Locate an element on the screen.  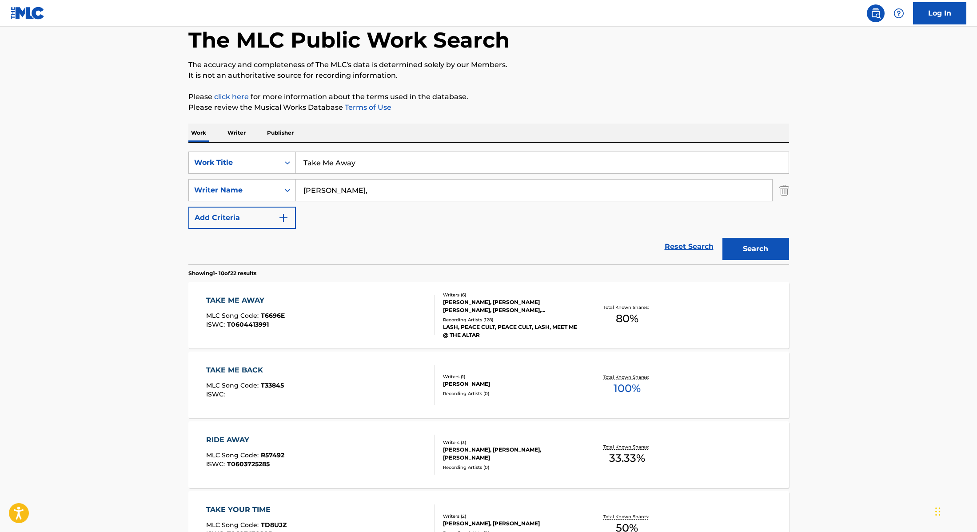
div: TAKE YOUR TIME is located at coordinates (246, 510).